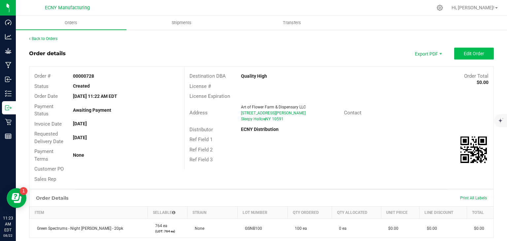 This screenshot has width=507, height=241. What do you see at coordinates (49, 137) in the screenshot?
I see `span: Requested Delivery Date` at bounding box center [49, 137].